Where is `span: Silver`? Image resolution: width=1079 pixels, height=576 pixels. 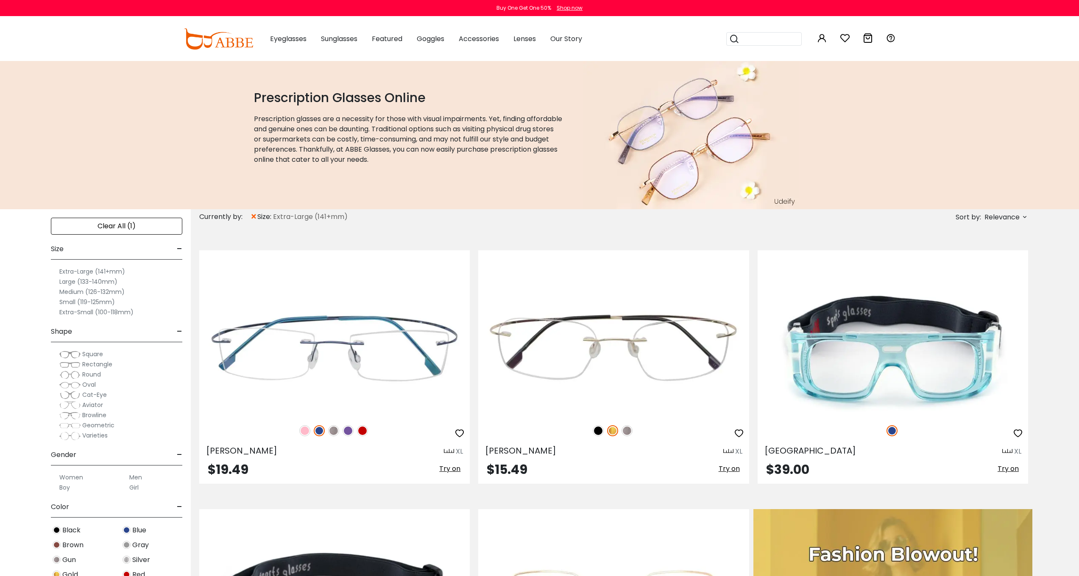
span: Silver is located at coordinates (141, 560).